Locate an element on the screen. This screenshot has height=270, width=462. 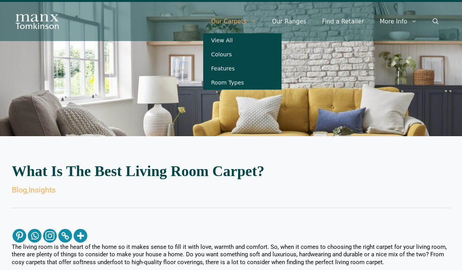
a: Blog is located at coordinates (19, 190).